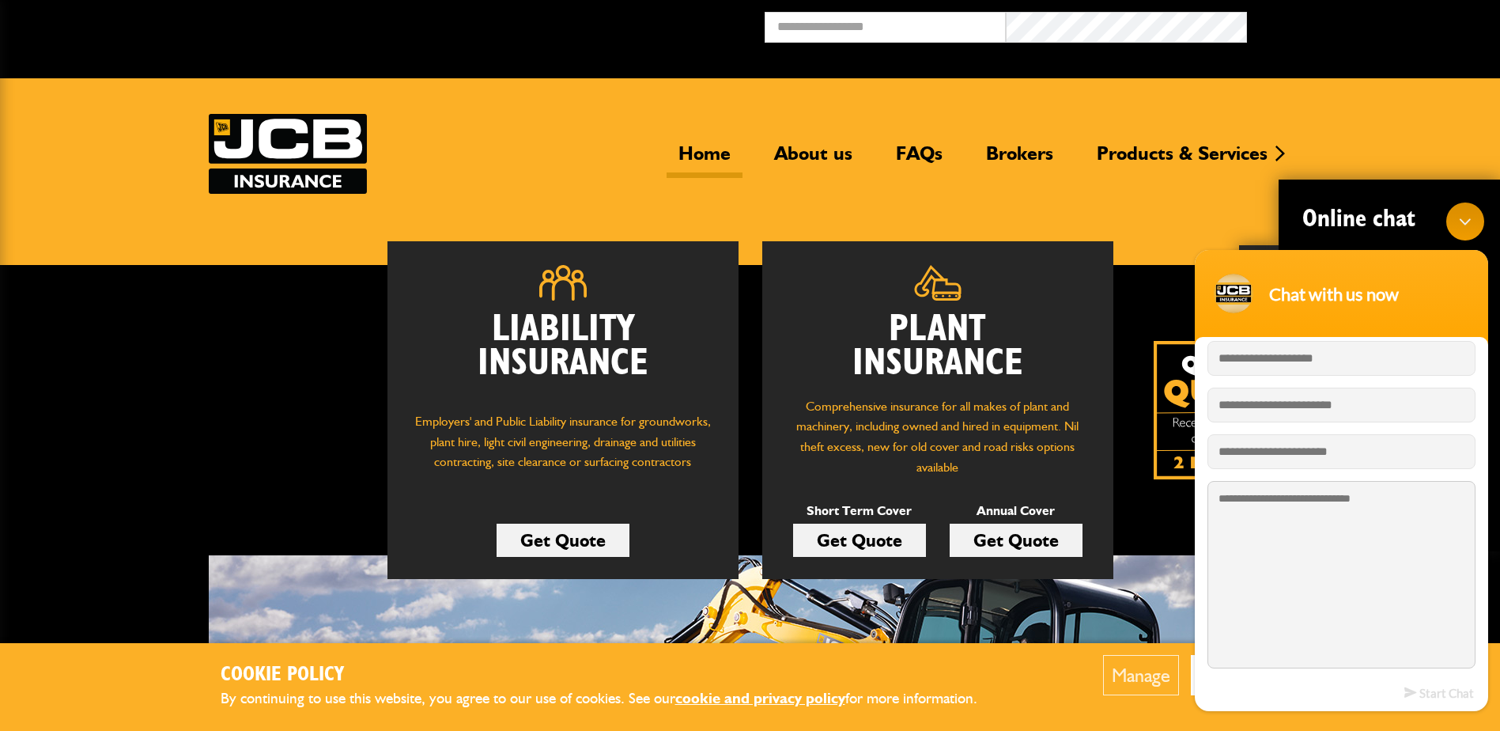 Image resolution: width=1500 pixels, height=731 pixels. I want to click on a: cookie and privacy policy, so click(760, 697).